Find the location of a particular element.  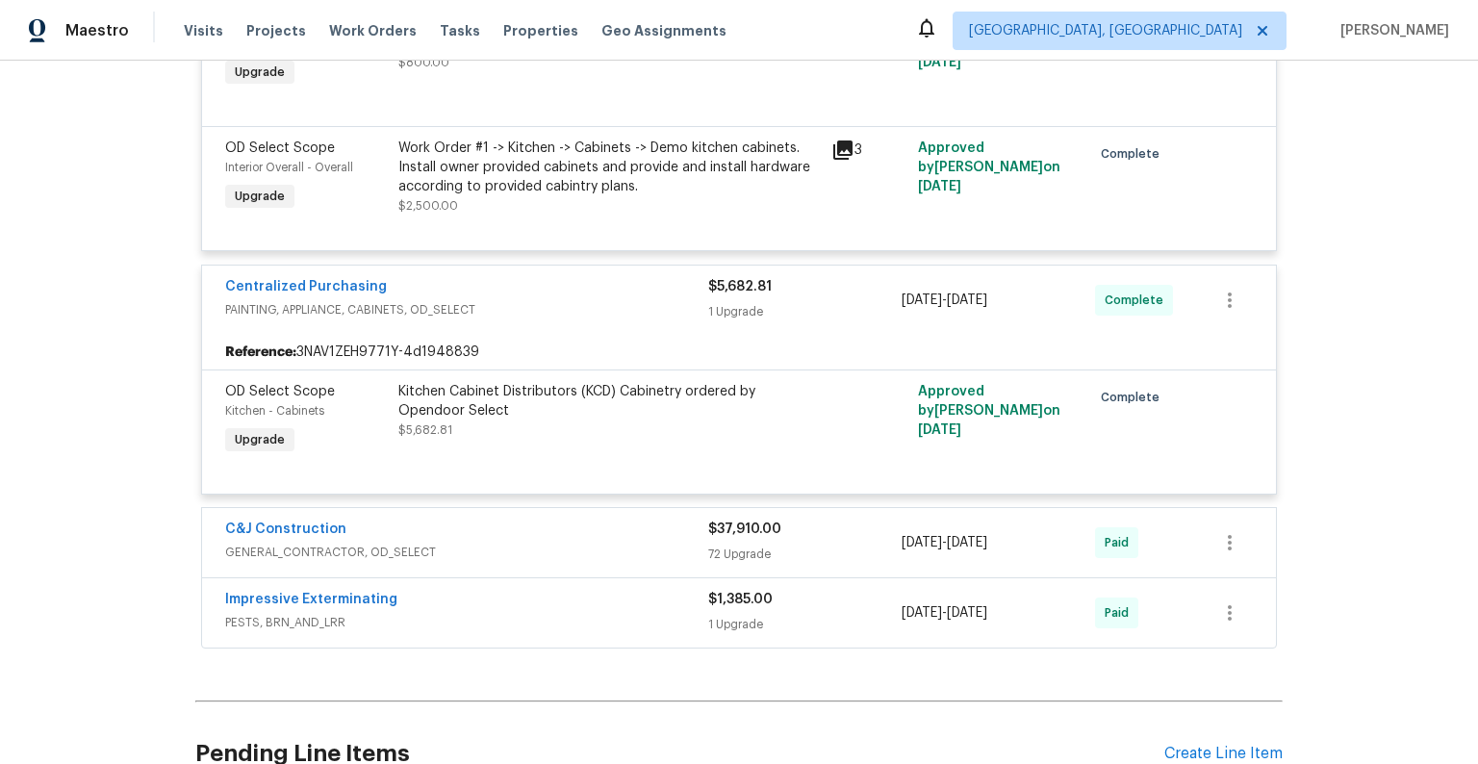

span: $2,500.00 is located at coordinates (428, 206).